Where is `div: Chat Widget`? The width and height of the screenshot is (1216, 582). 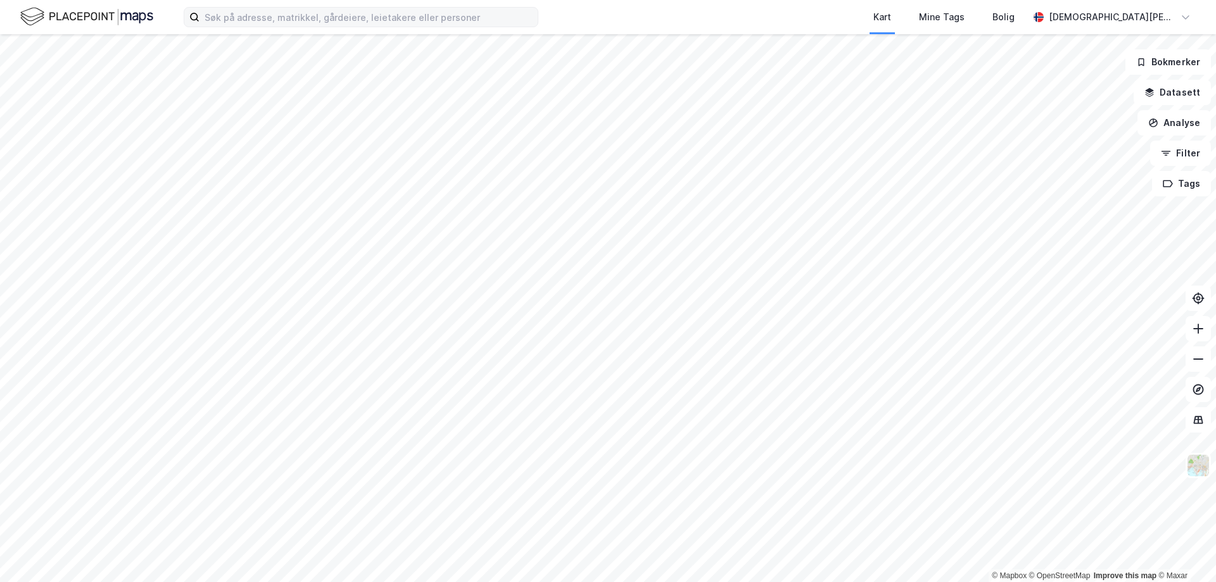
div: Chat Widget is located at coordinates (1184, 552).